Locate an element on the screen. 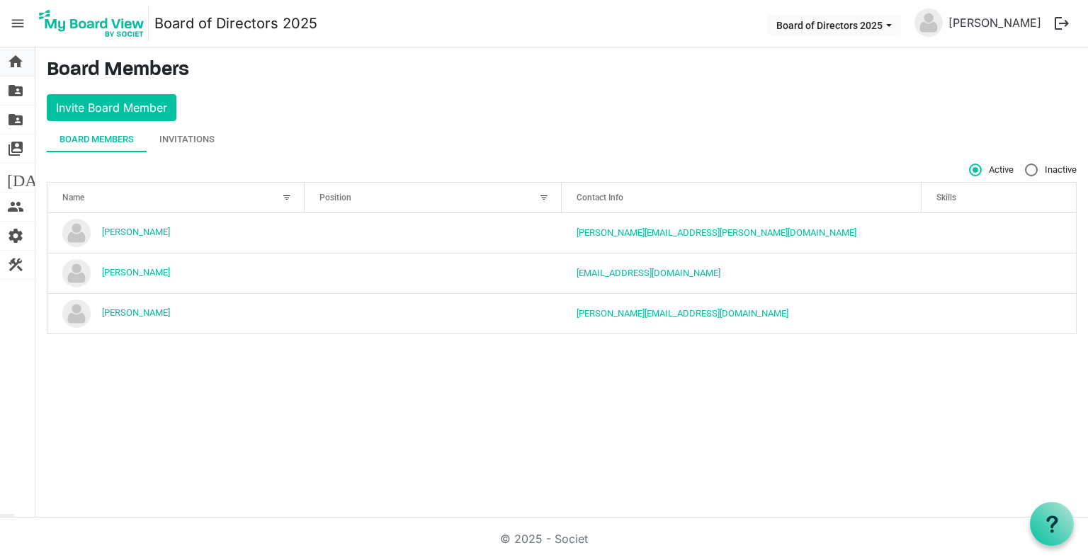  td: Matt Duffy is template cell column header Name is located at coordinates (176, 233).